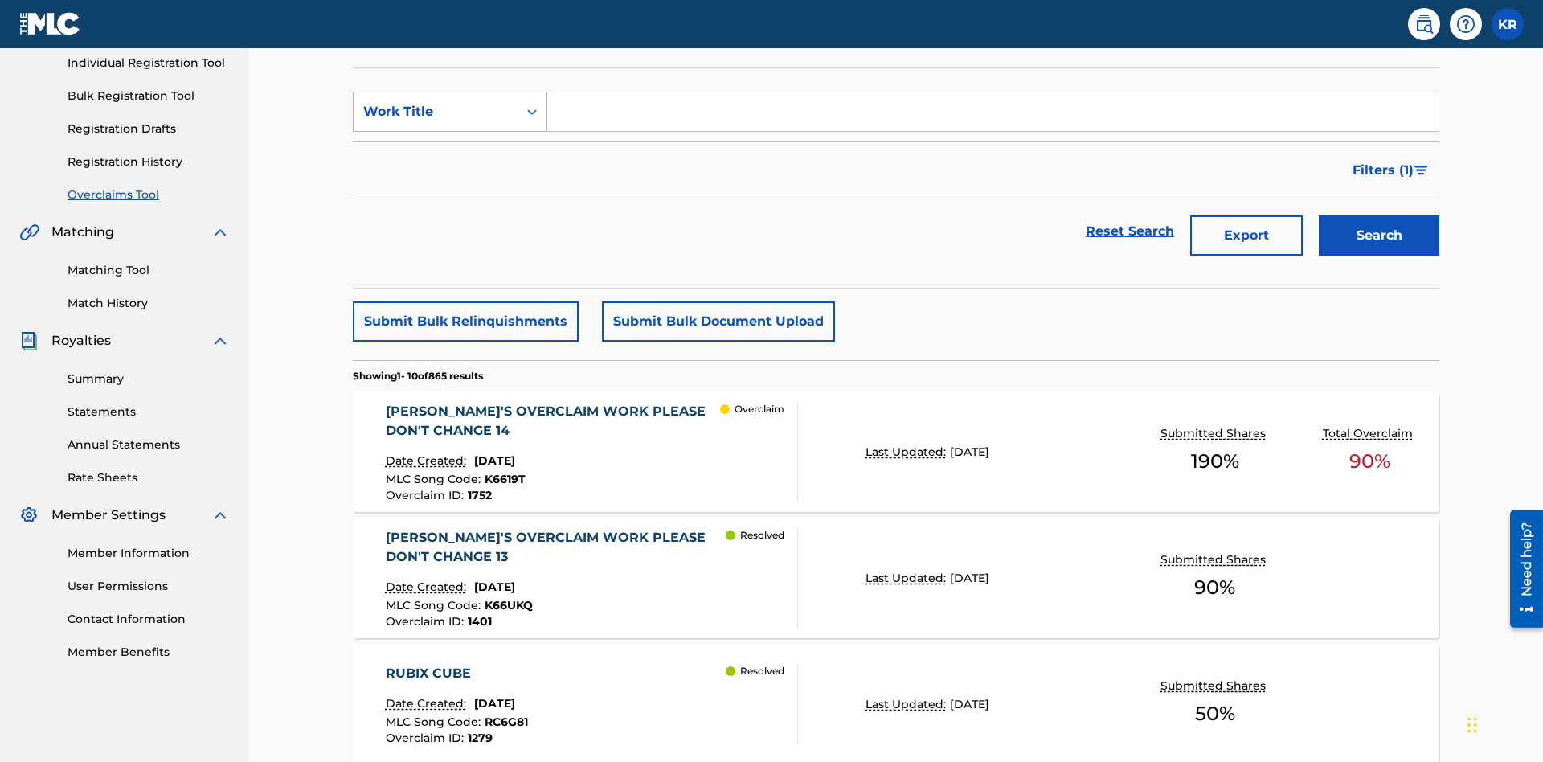 The width and height of the screenshot is (1543, 762). Describe the element at coordinates (1466, 24) in the screenshot. I see `img: help` at that location.